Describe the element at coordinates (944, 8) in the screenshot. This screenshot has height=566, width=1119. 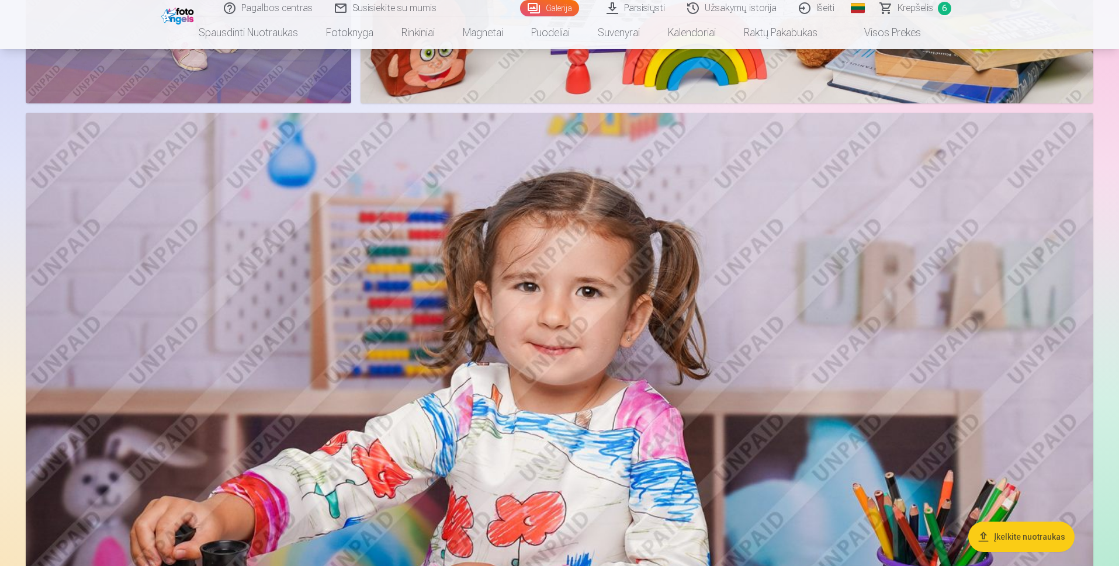
I see `span: 6` at that location.